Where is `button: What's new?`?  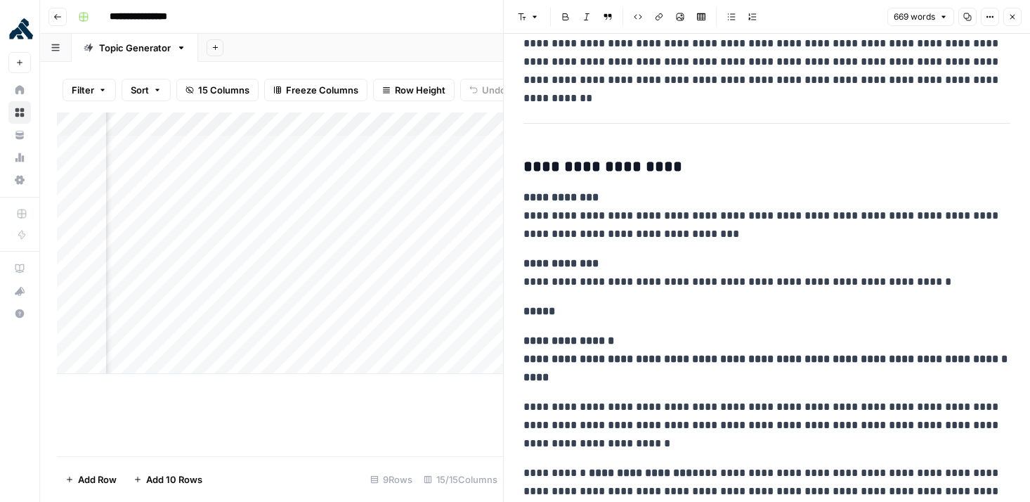 button: What's new? is located at coordinates (20, 291).